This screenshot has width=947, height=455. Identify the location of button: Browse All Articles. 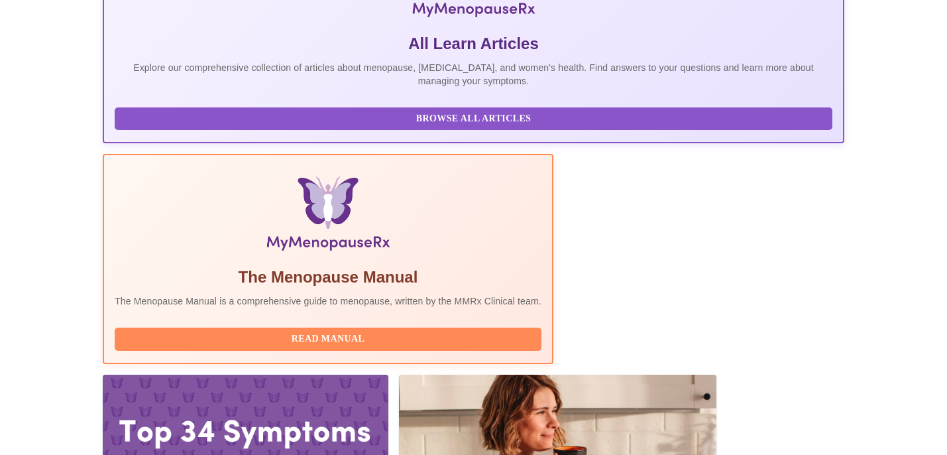
(473, 119).